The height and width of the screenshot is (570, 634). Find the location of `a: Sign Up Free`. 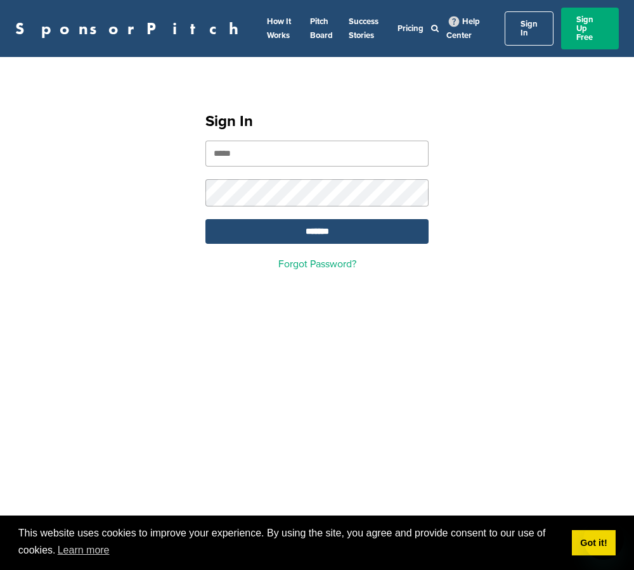

a: Sign Up Free is located at coordinates (589, 29).